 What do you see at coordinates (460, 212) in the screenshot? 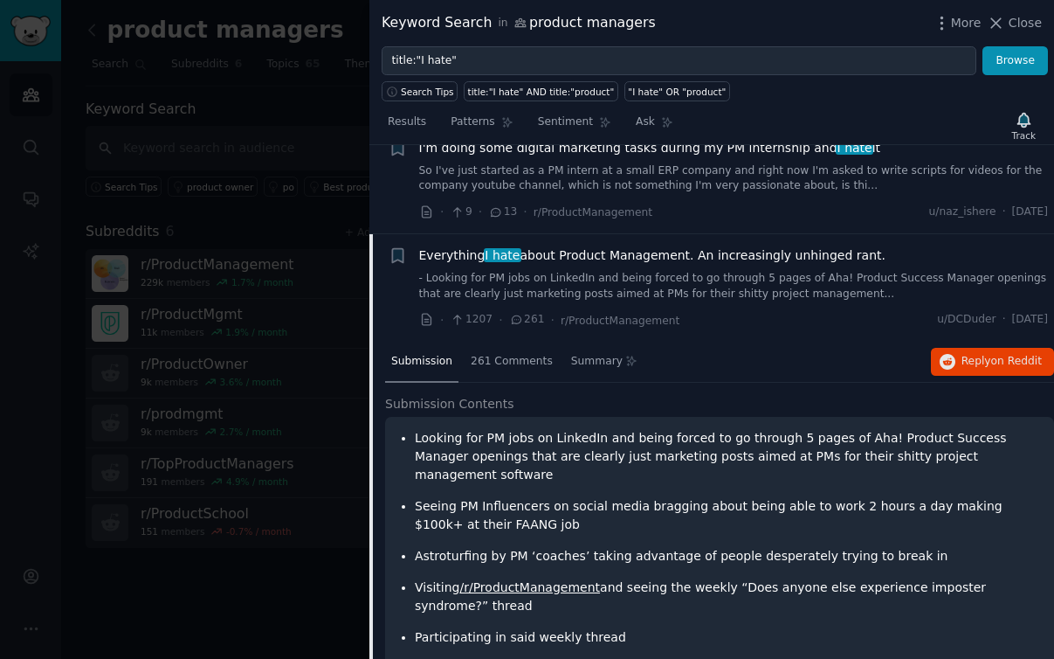
I see `span: 9` at bounding box center [460, 212].